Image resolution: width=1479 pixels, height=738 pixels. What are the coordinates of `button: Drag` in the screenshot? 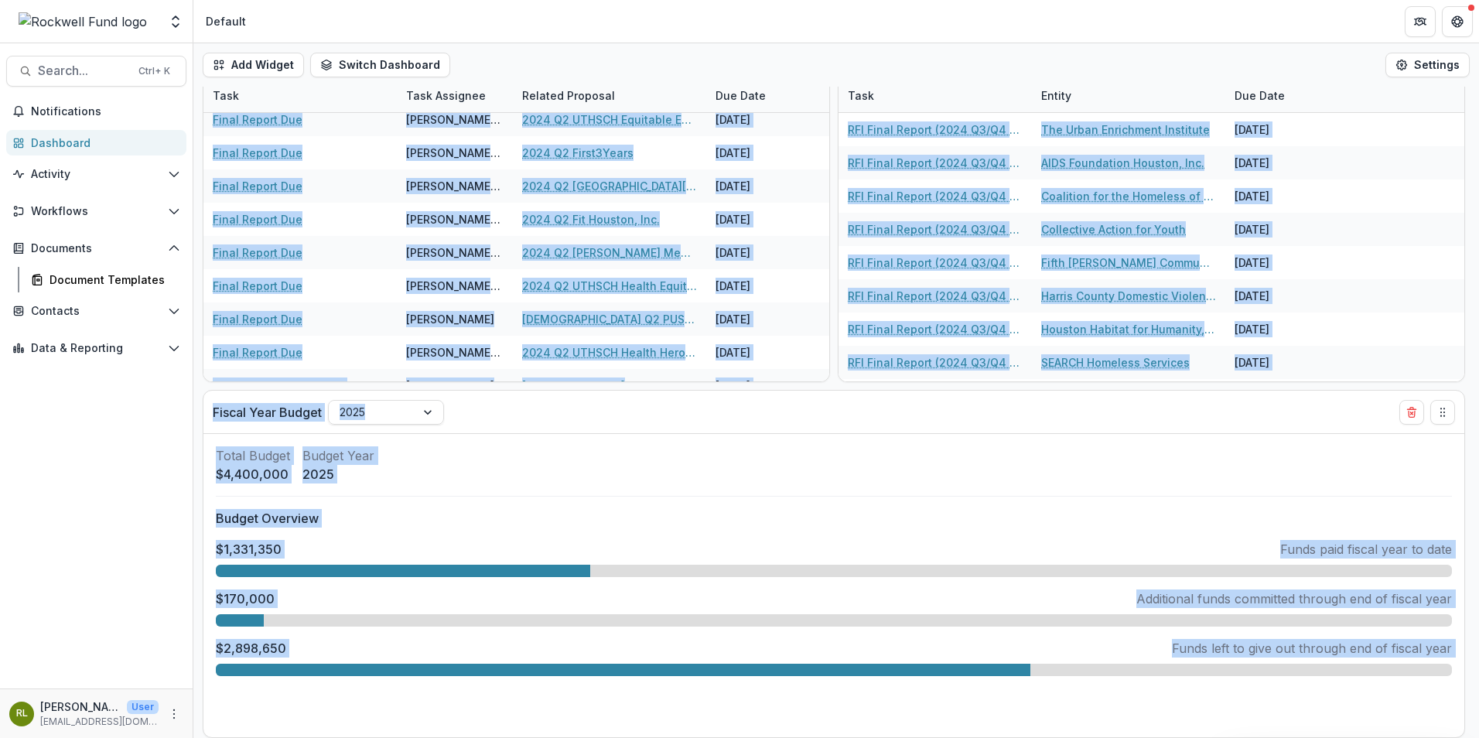 It's located at (1443, 412).